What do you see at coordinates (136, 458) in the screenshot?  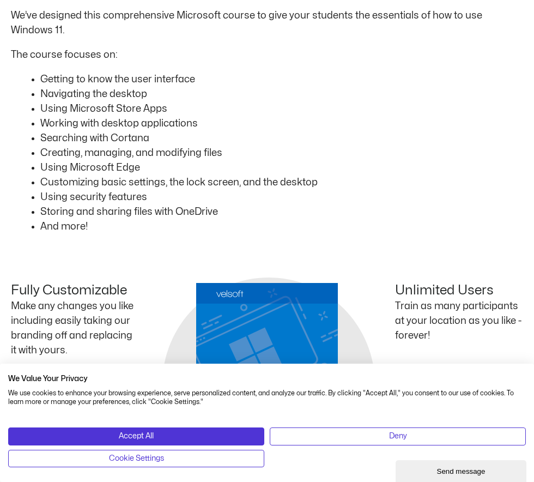 I see `button: Adjust cookie preferences` at bounding box center [136, 458].